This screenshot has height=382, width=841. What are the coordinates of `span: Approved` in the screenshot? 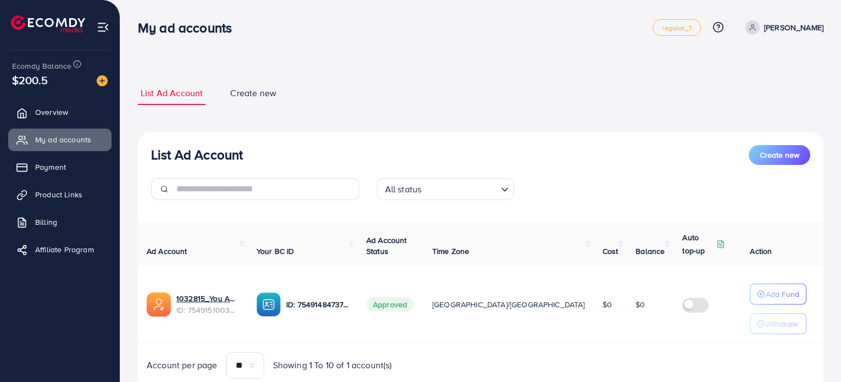 It's located at (390, 304).